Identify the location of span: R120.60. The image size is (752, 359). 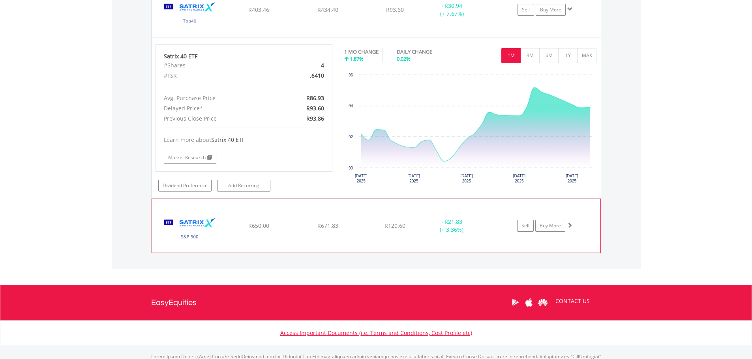
(395, 226).